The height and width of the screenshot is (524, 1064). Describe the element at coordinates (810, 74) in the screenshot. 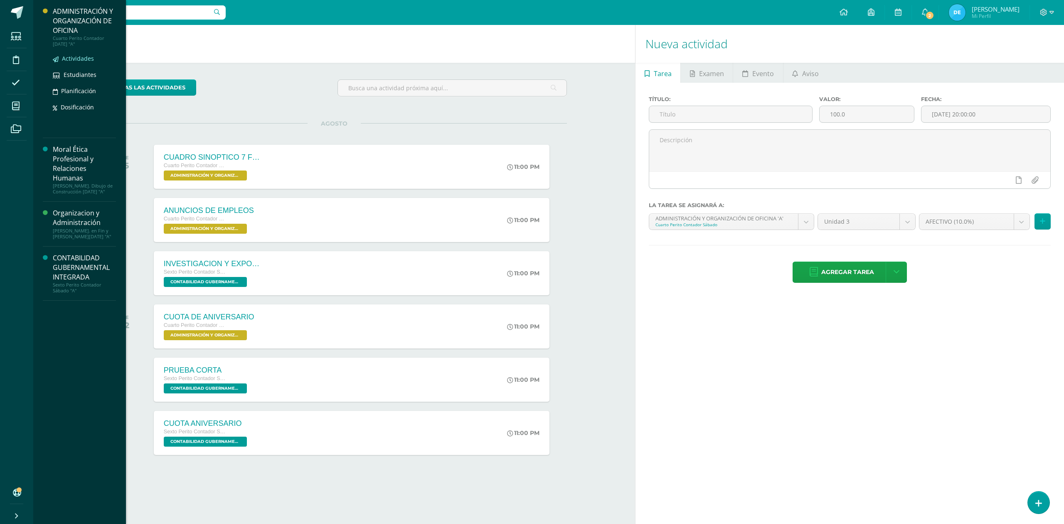

I see `span: Aviso` at that location.